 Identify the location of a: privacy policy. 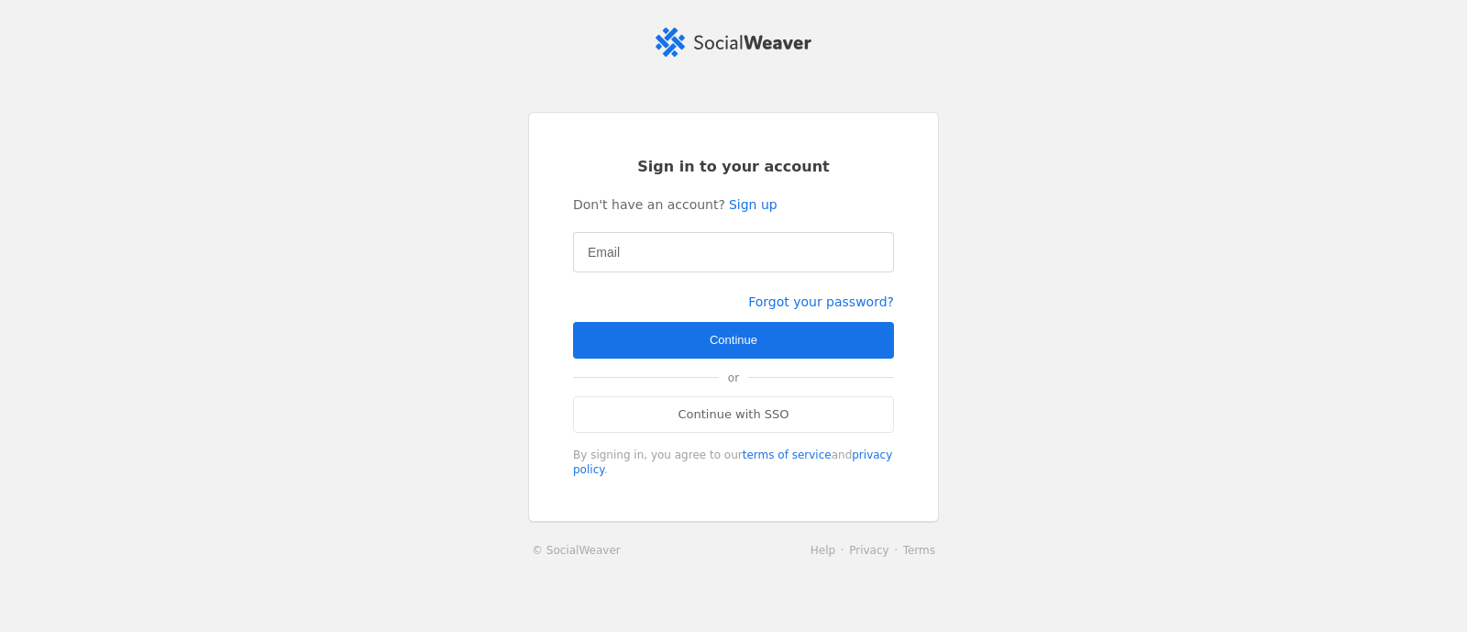
(732, 462).